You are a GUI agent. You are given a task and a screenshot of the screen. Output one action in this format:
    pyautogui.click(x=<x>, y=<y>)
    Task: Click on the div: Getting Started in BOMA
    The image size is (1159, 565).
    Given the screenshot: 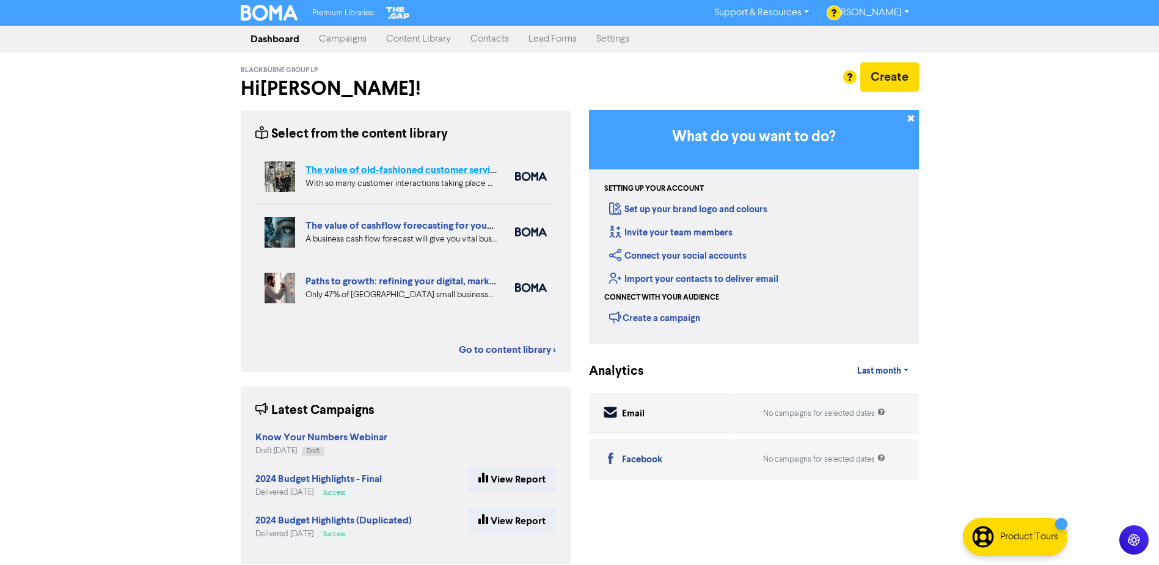 What is the action you would take?
    pyautogui.click(x=754, y=227)
    